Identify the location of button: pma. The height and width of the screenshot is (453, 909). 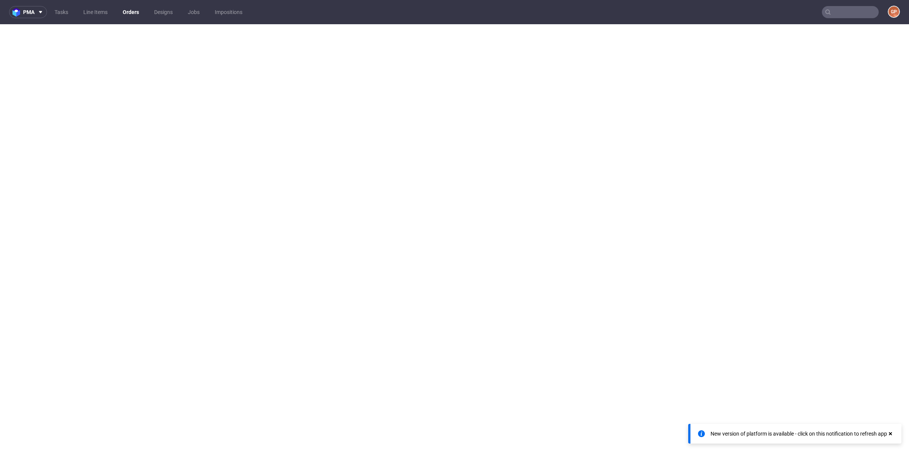
(28, 12).